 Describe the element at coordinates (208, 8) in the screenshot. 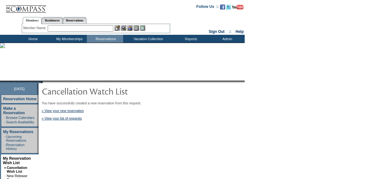

I see `td: Follow Us ::` at that location.